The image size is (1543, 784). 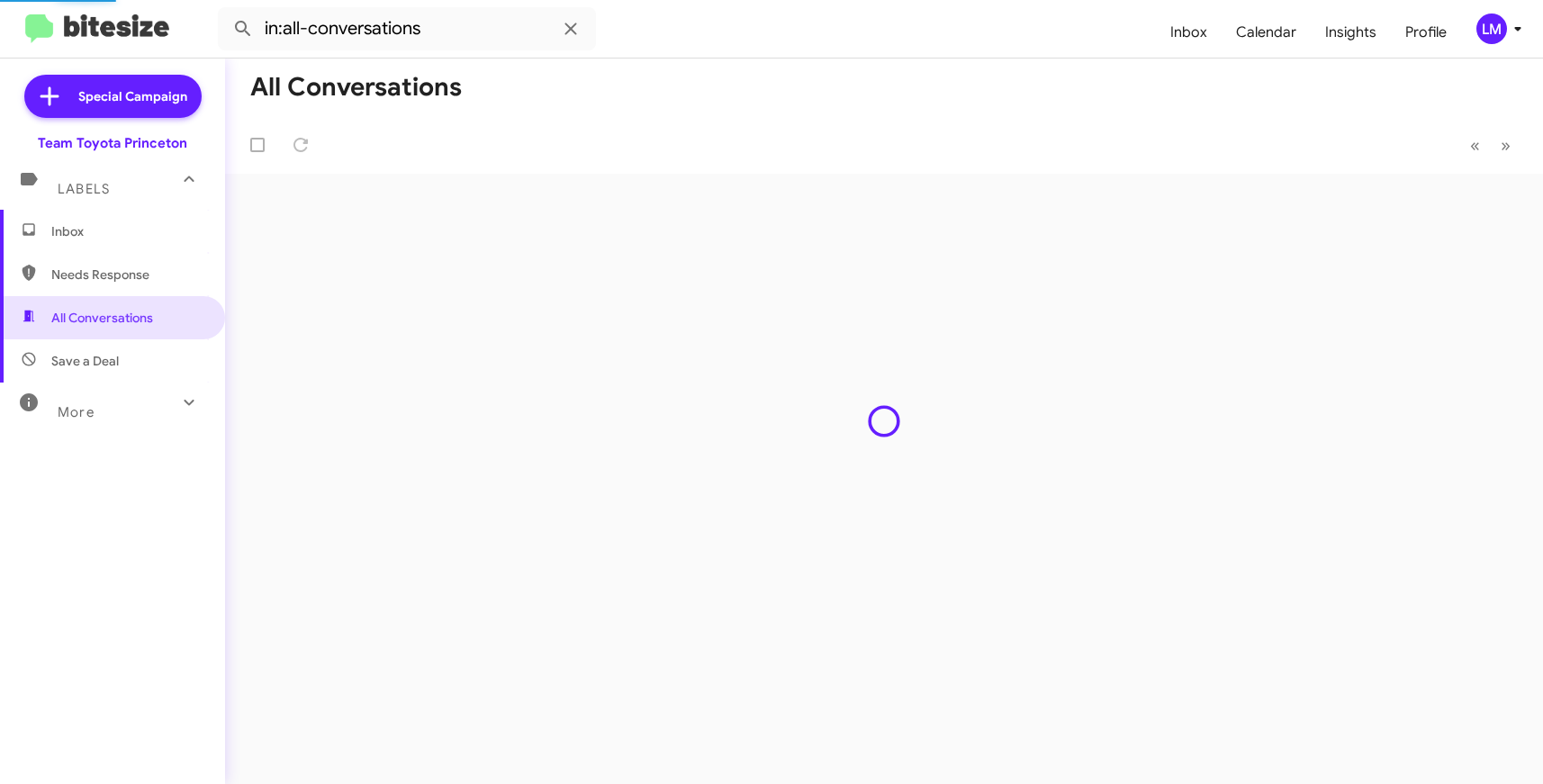 What do you see at coordinates (113, 143) in the screenshot?
I see `div: Team Toyota Princeton` at bounding box center [113, 143].